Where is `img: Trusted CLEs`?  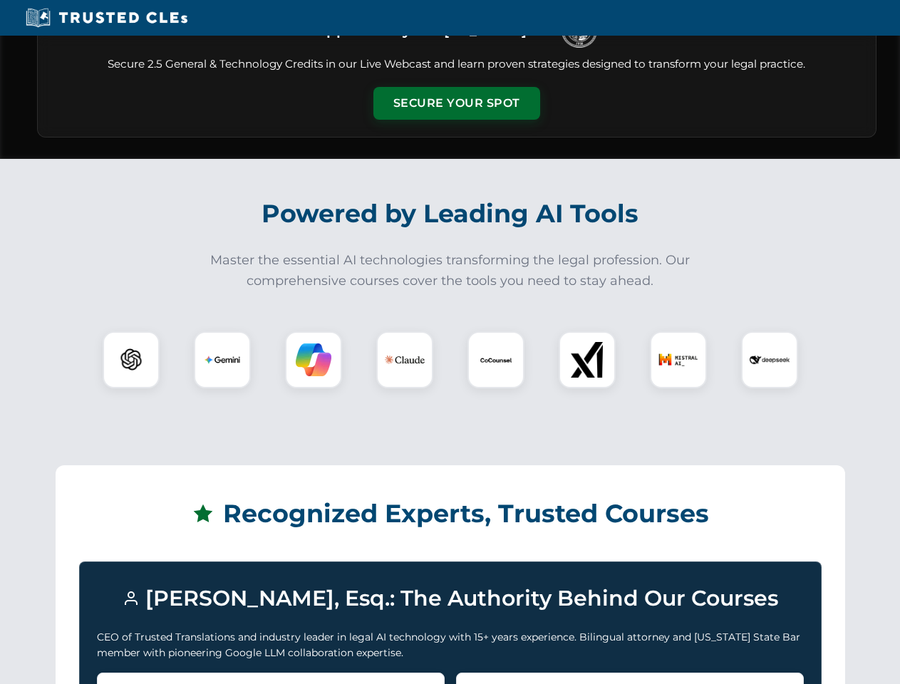 img: Trusted CLEs is located at coordinates (106, 18).